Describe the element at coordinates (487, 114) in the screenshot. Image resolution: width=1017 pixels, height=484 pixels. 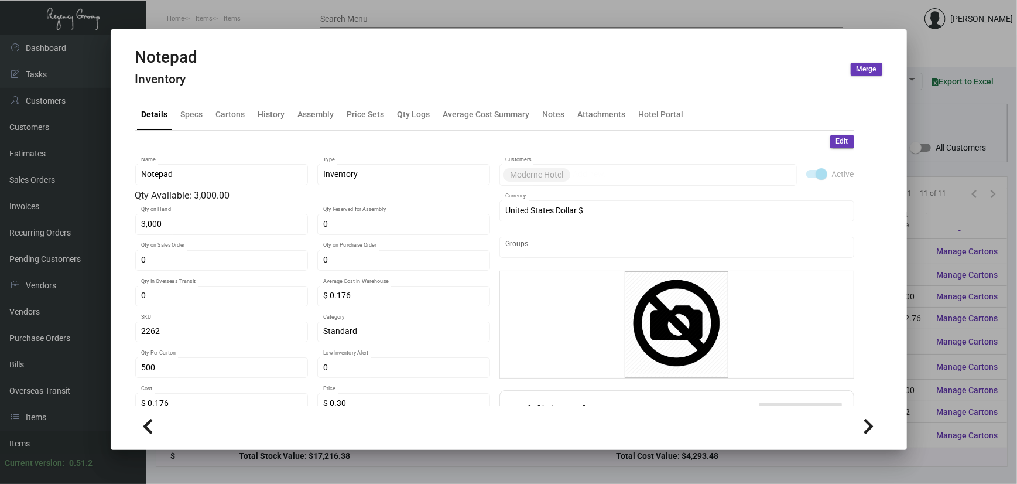
I see `div: Average Cost Summary` at that location.